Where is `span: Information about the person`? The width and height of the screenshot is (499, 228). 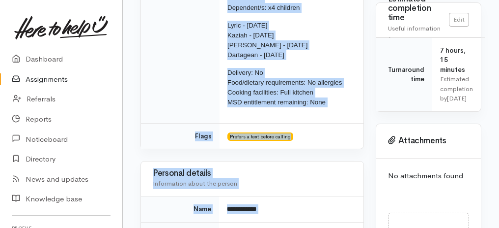 span: Information about the person is located at coordinates (195, 183).